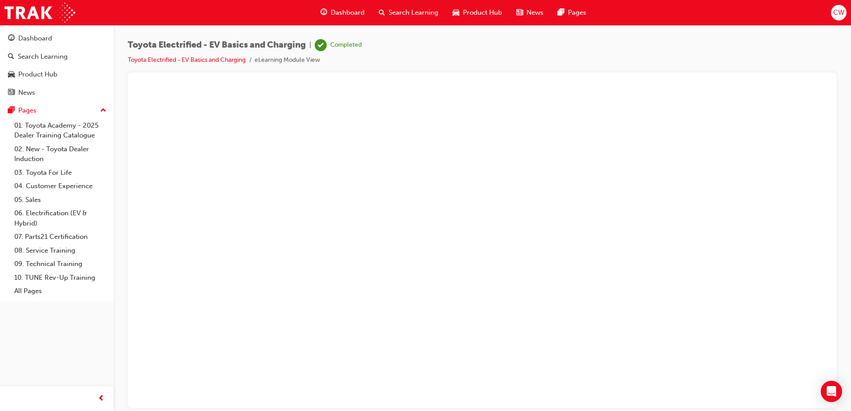 The width and height of the screenshot is (851, 411). What do you see at coordinates (409, 12) in the screenshot?
I see `a: search-iconSearch Learning` at bounding box center [409, 12].